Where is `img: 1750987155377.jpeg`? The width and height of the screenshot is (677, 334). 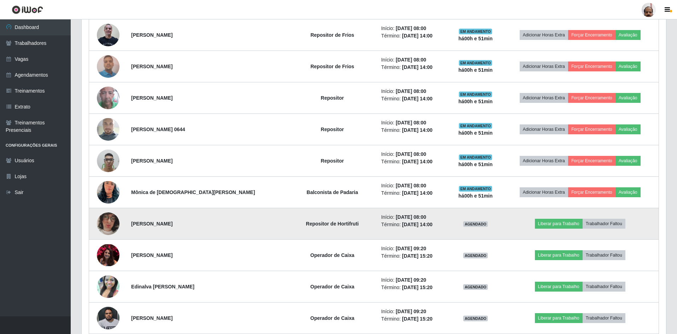 img: 1750987155377.jpeg is located at coordinates (108, 224).